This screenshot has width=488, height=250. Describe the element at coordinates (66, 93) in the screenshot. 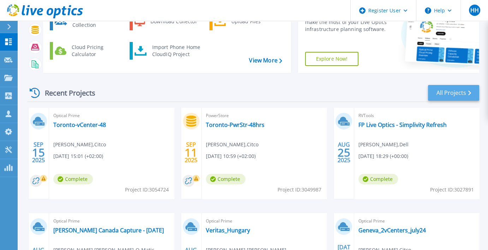

I see `div: Recent Projects` at that location.